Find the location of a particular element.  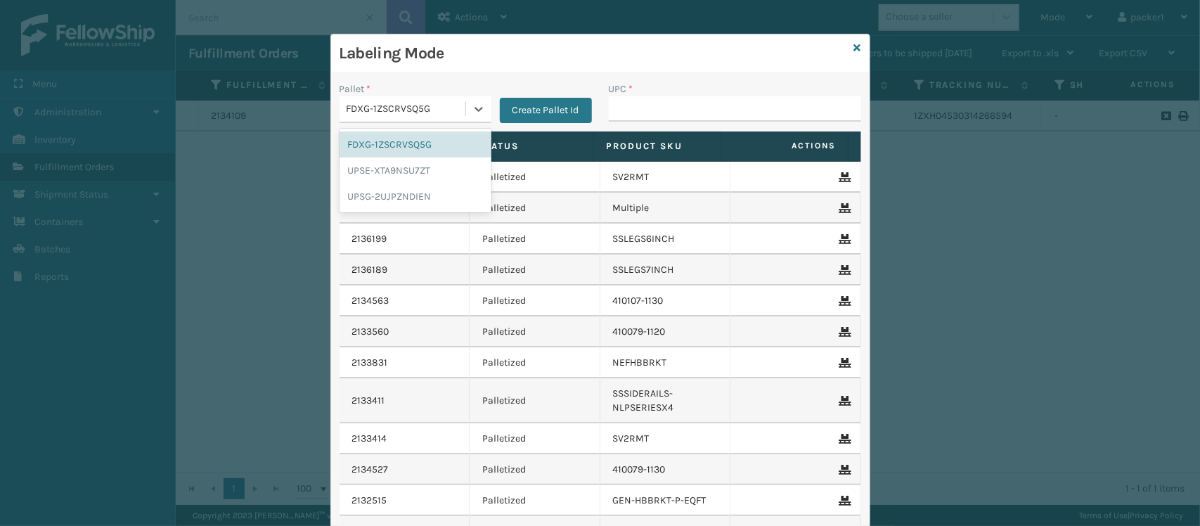

td: 410079-1120 is located at coordinates (666, 332).